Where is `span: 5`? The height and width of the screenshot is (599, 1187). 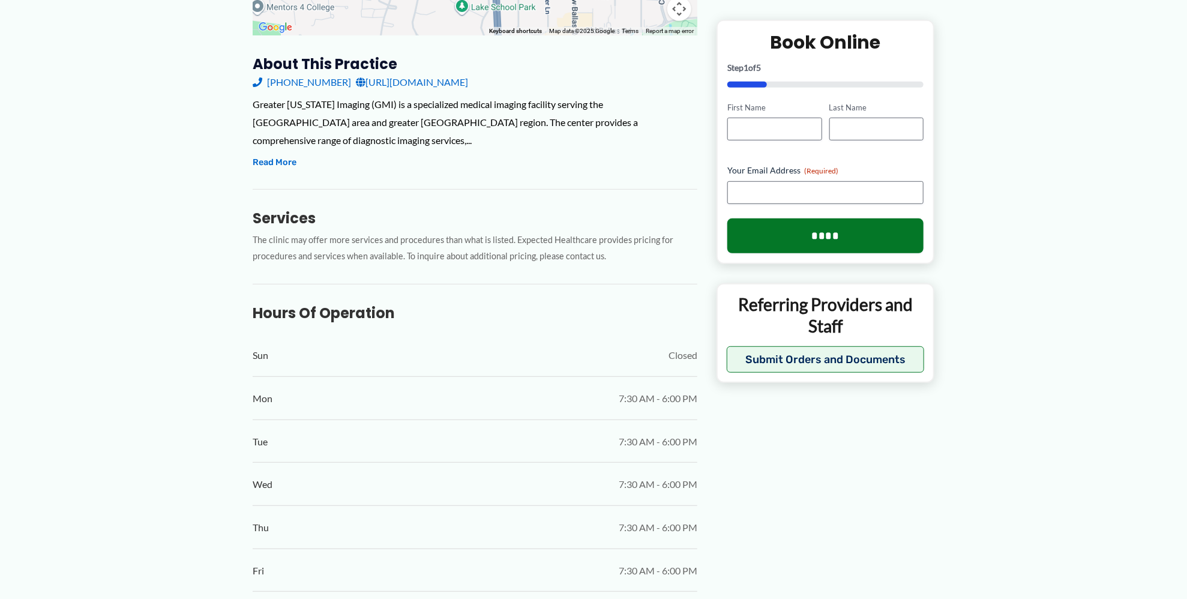
span: 5 is located at coordinates (758, 67).